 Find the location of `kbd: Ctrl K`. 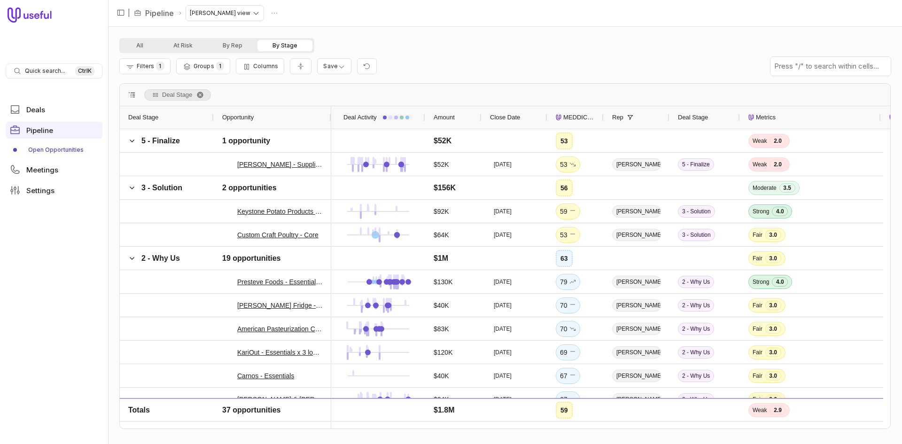

kbd: Ctrl K is located at coordinates (85, 71).